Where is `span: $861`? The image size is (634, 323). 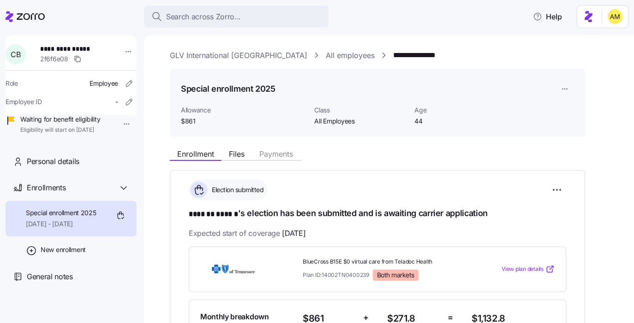
span: $861 is located at coordinates (244, 121).